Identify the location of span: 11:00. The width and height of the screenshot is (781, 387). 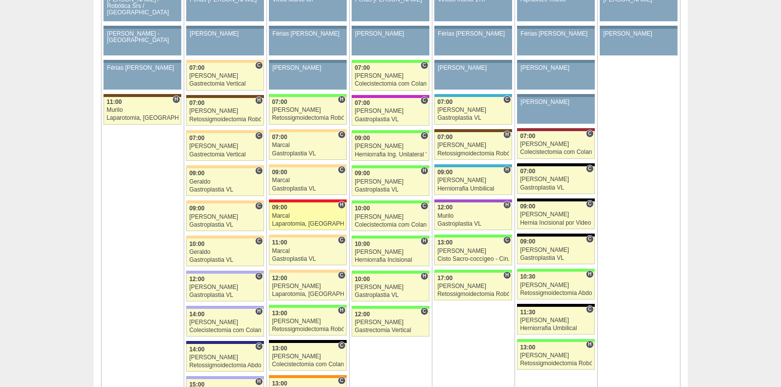
(114, 102).